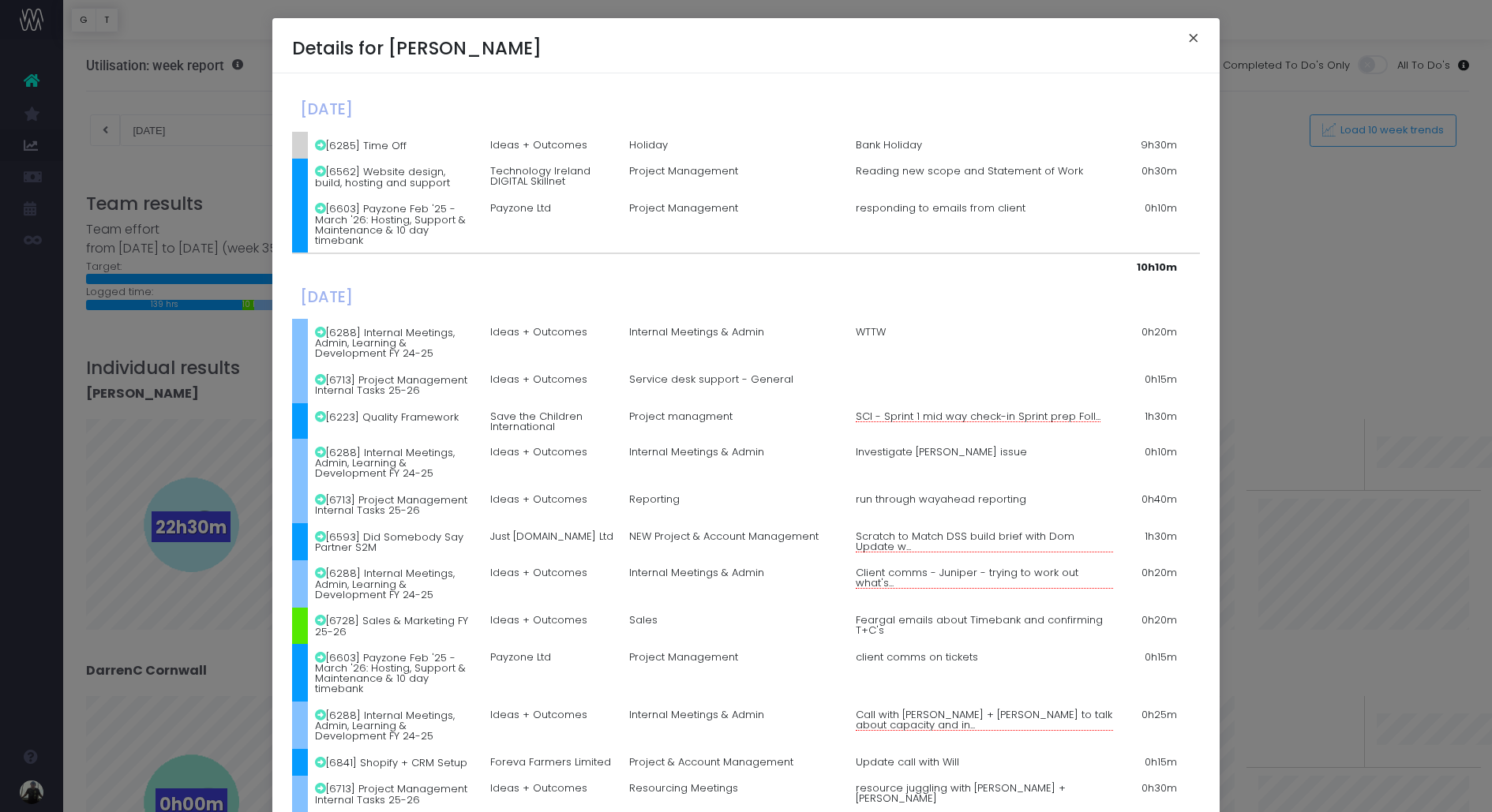  I want to click on strong: 10h10m, so click(1156, 266).